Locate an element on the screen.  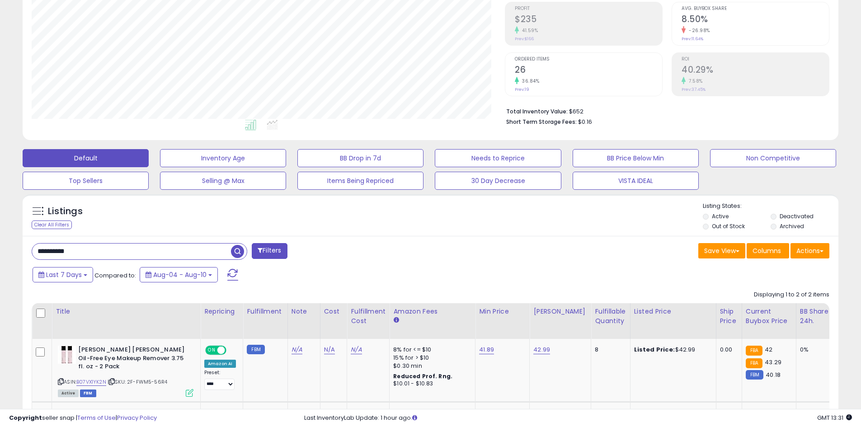
button: Default is located at coordinates (85, 158).